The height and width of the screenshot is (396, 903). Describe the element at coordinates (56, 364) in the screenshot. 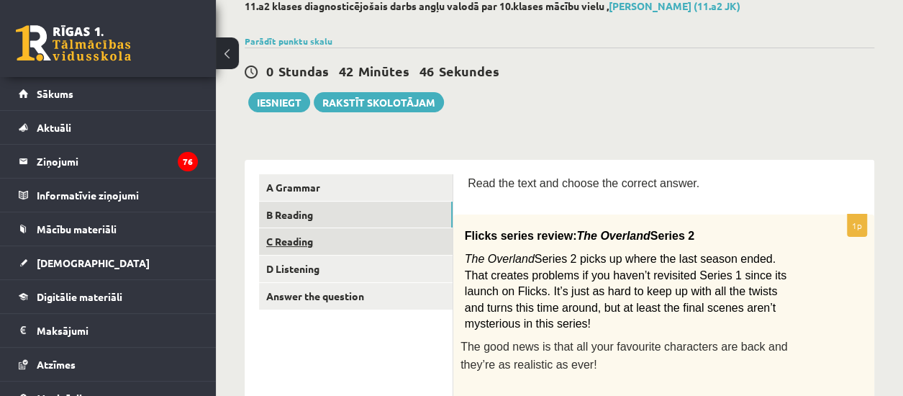

I see `span: Atzīmes` at that location.